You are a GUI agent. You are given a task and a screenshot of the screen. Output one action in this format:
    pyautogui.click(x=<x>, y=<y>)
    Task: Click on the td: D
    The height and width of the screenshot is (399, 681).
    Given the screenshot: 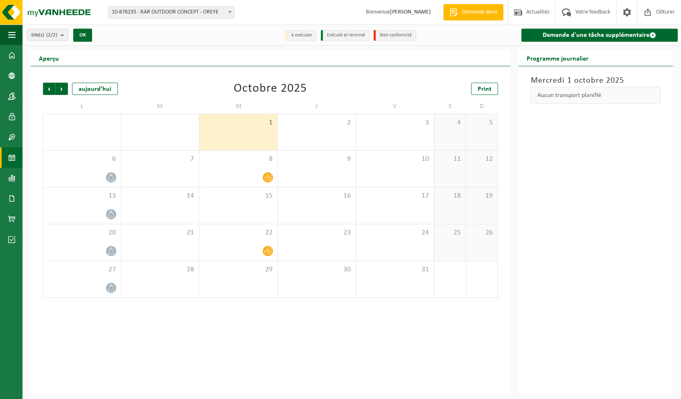 What is the action you would take?
    pyautogui.click(x=482, y=106)
    